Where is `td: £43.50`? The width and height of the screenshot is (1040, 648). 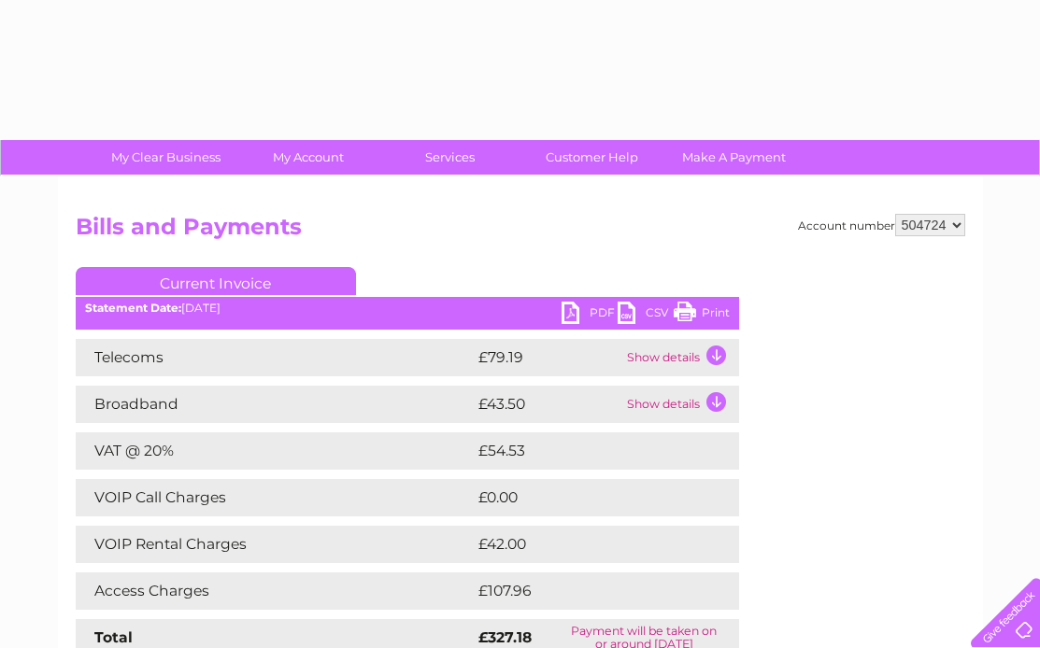
td: £43.50 is located at coordinates (547, 405).